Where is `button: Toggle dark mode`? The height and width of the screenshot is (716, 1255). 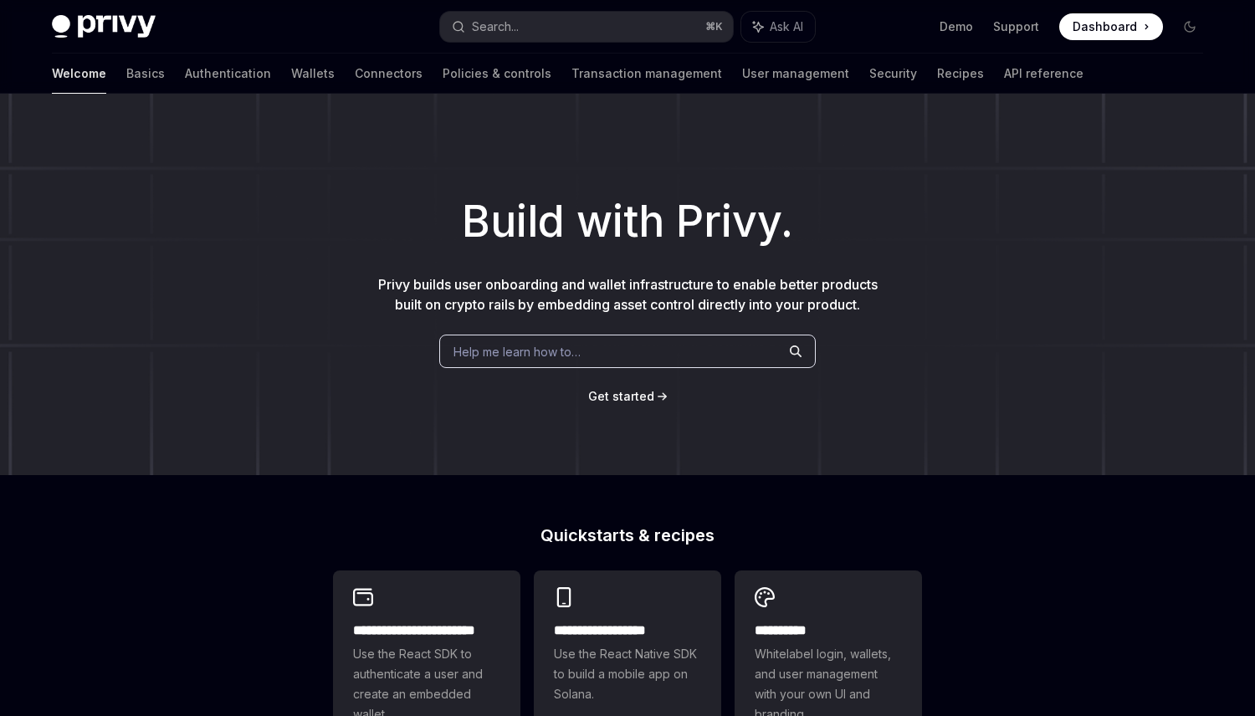 button: Toggle dark mode is located at coordinates (1189, 27).